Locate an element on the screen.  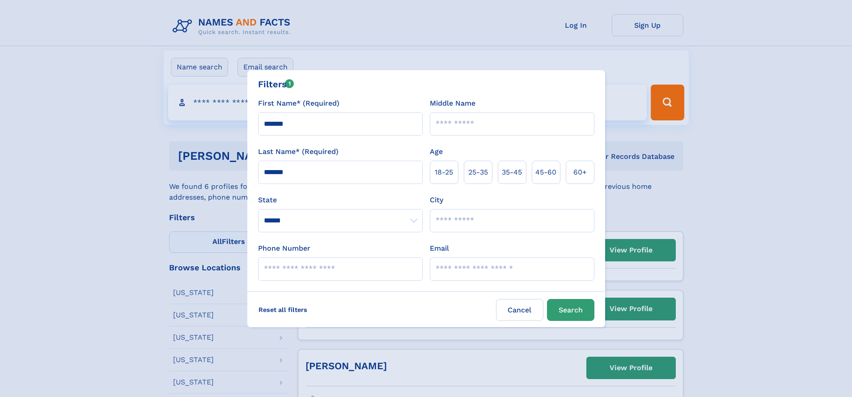
span: 45‑60 is located at coordinates (546, 172).